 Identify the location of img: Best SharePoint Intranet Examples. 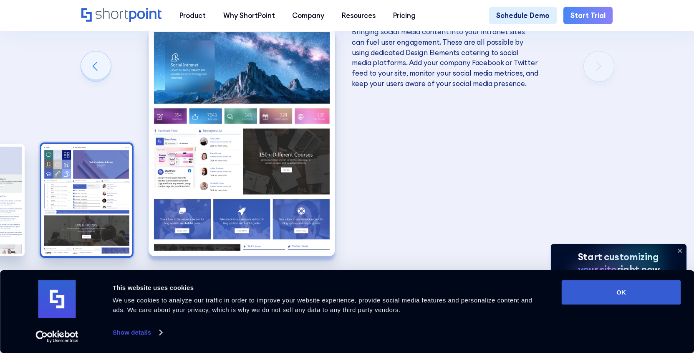
(87, 200).